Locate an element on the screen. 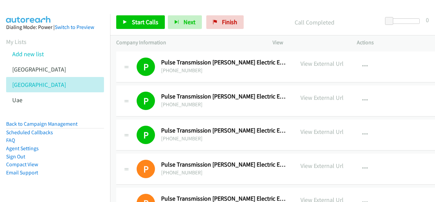  a: Start Calls is located at coordinates (140, 22).